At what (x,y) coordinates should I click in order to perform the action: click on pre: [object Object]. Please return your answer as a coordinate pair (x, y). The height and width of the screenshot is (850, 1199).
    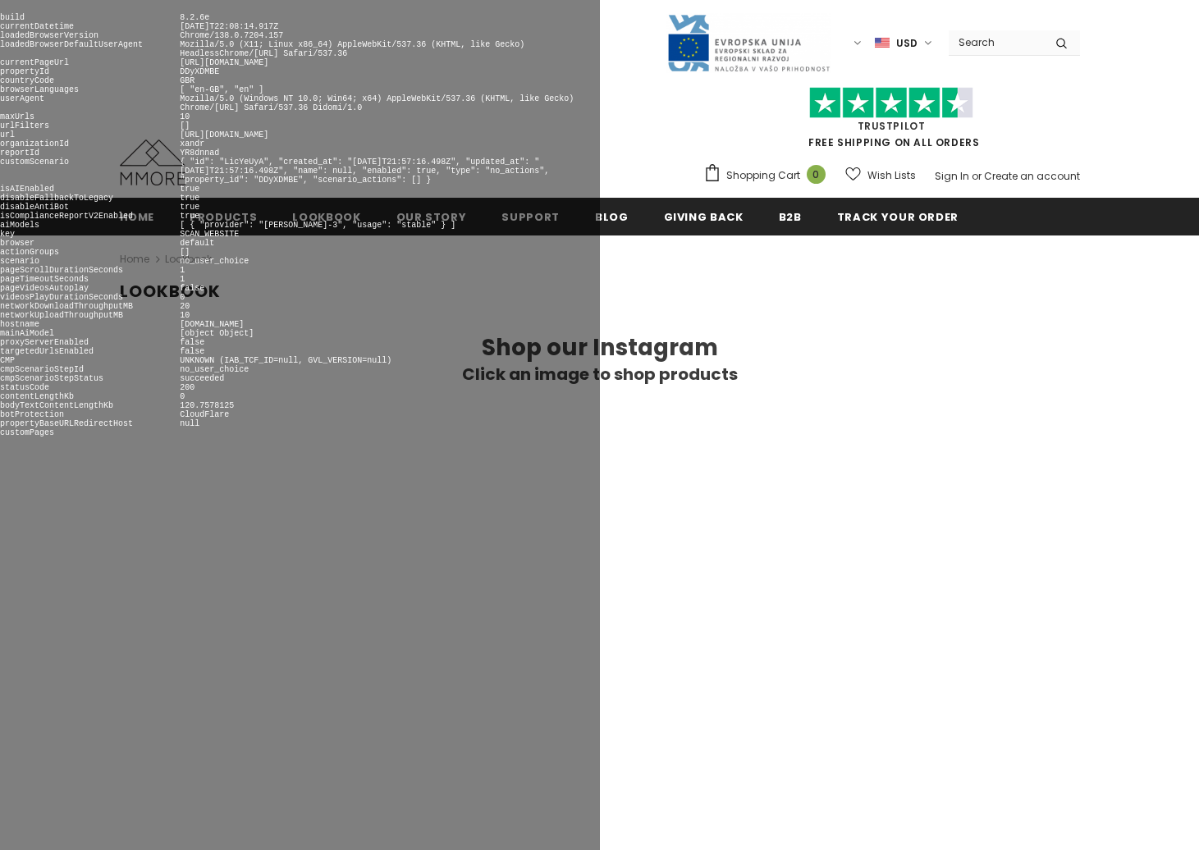
    Looking at the image, I should click on (217, 333).